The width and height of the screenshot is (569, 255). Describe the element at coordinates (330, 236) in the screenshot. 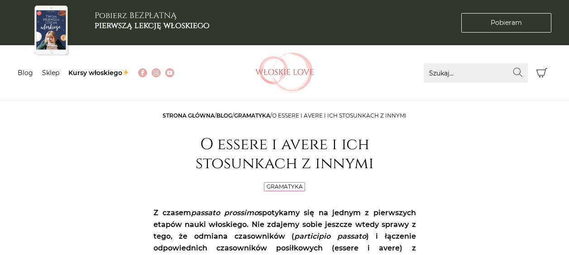

I see `em: participio passato` at that location.